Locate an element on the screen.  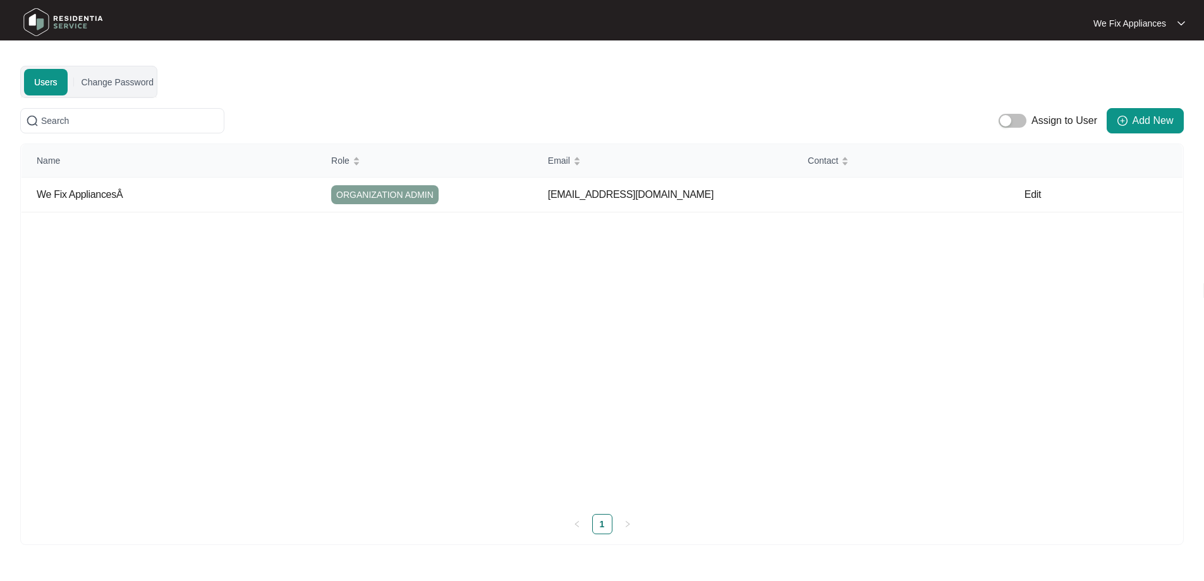
span: Contact is located at coordinates (823, 160).